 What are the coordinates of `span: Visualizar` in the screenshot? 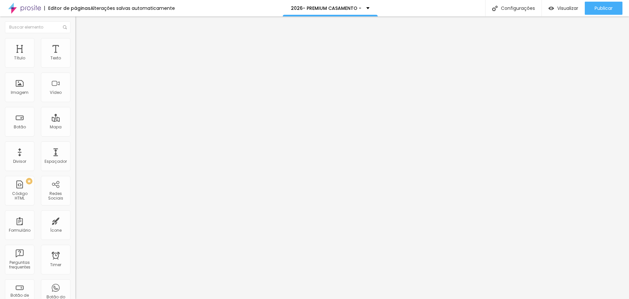 It's located at (568, 8).